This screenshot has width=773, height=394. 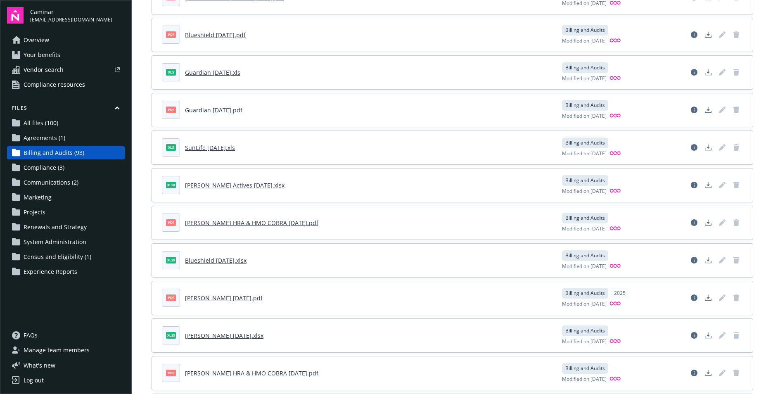 I want to click on span: Experience Reports, so click(x=50, y=272).